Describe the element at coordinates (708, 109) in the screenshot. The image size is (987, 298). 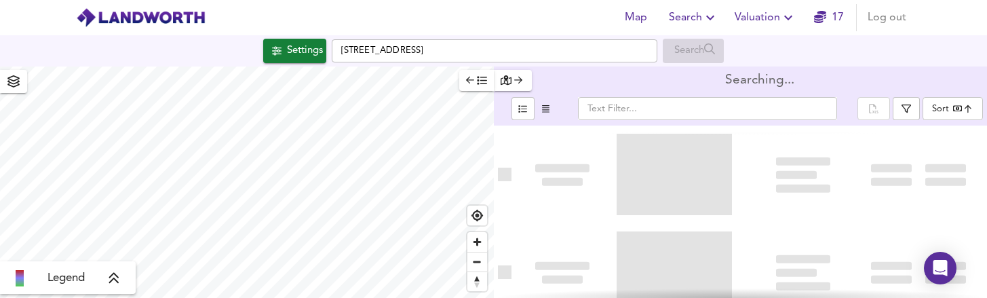
I see `input: Text Filter...` at that location.